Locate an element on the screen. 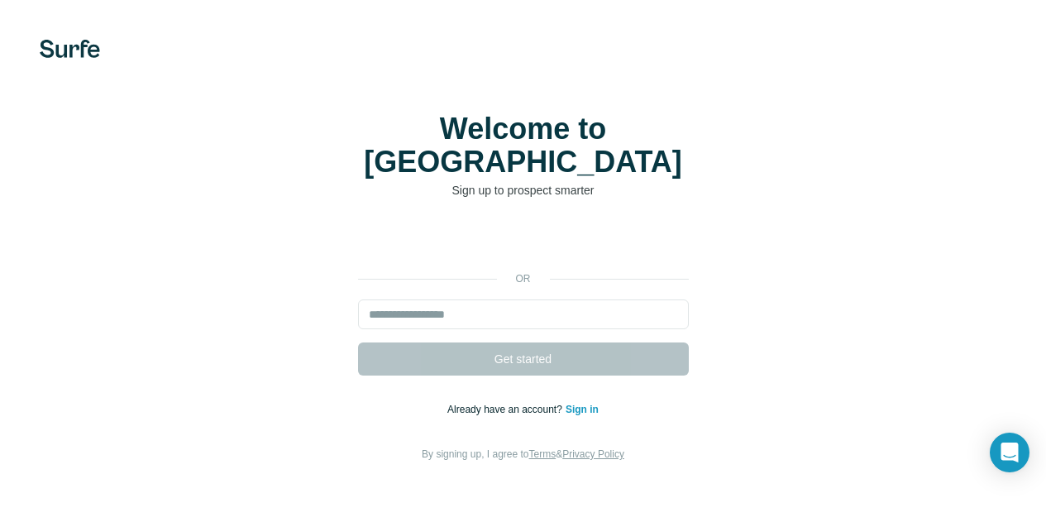 The width and height of the screenshot is (1046, 522). a: Sign in is located at coordinates (582, 409).